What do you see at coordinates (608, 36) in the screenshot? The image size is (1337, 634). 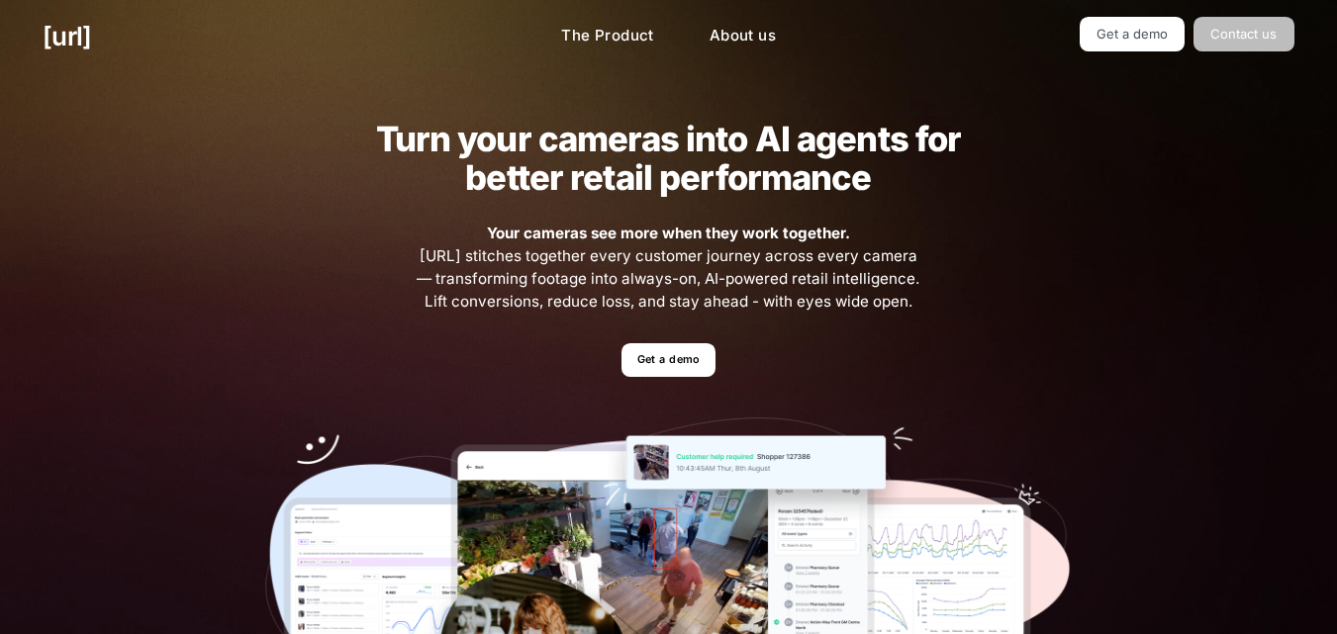 I see `a: The Product` at bounding box center [608, 36].